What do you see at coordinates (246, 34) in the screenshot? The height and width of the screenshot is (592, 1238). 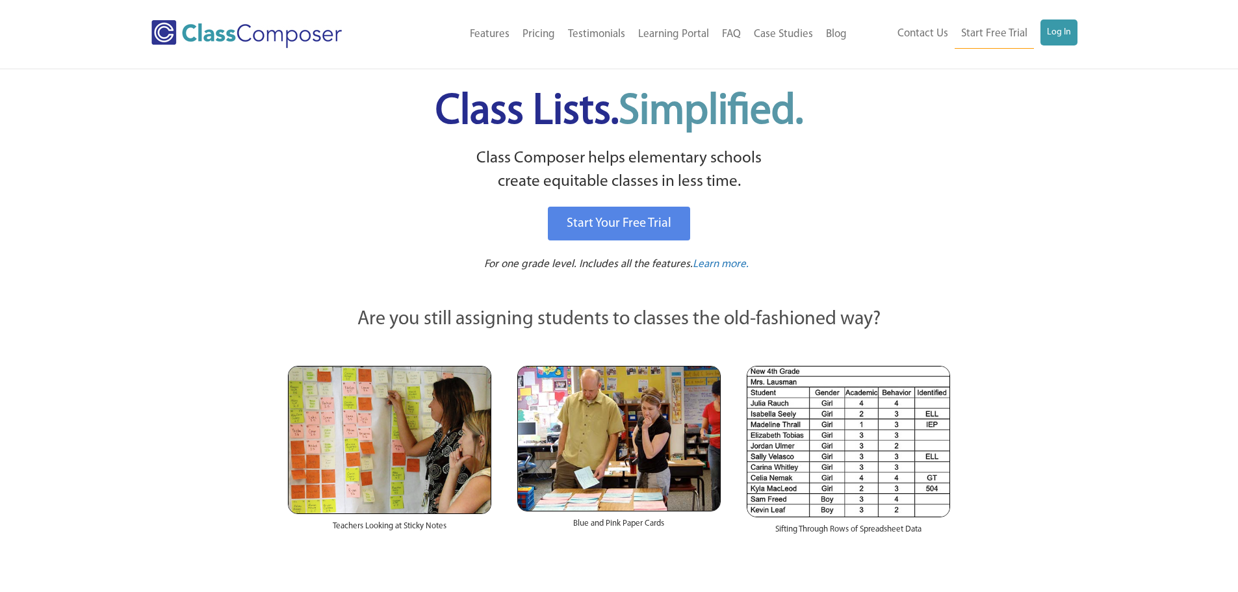 I see `img: Class Composer` at bounding box center [246, 34].